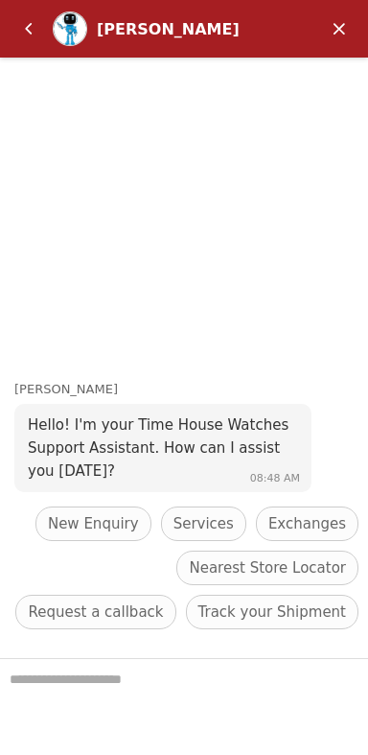 This screenshot has width=368, height=755. What do you see at coordinates (272, 612) in the screenshot?
I see `span: Track your Shipment` at bounding box center [272, 612].